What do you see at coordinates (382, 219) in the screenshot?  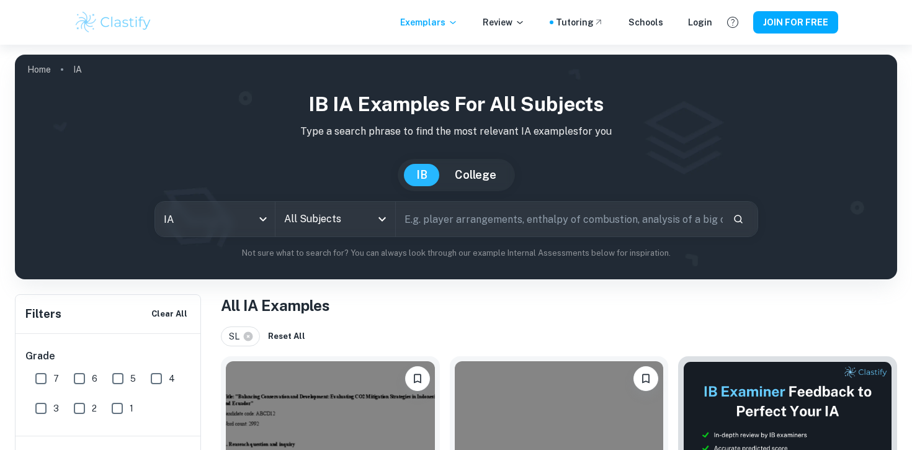 I see `button: Open` at bounding box center [382, 219].